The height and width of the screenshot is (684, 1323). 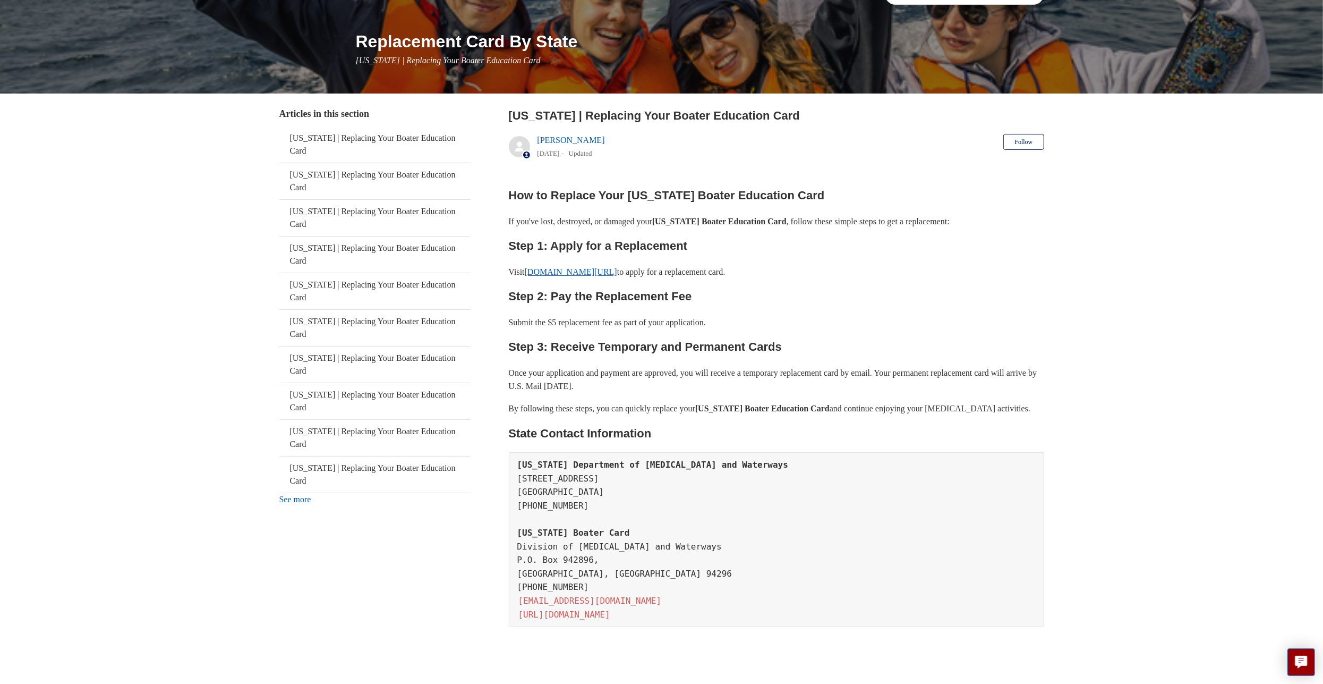 I want to click on h1: Replacement Card By State, so click(x=700, y=41).